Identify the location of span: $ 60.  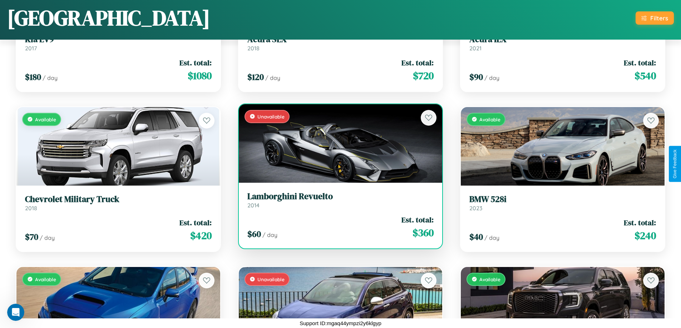
(254, 234).